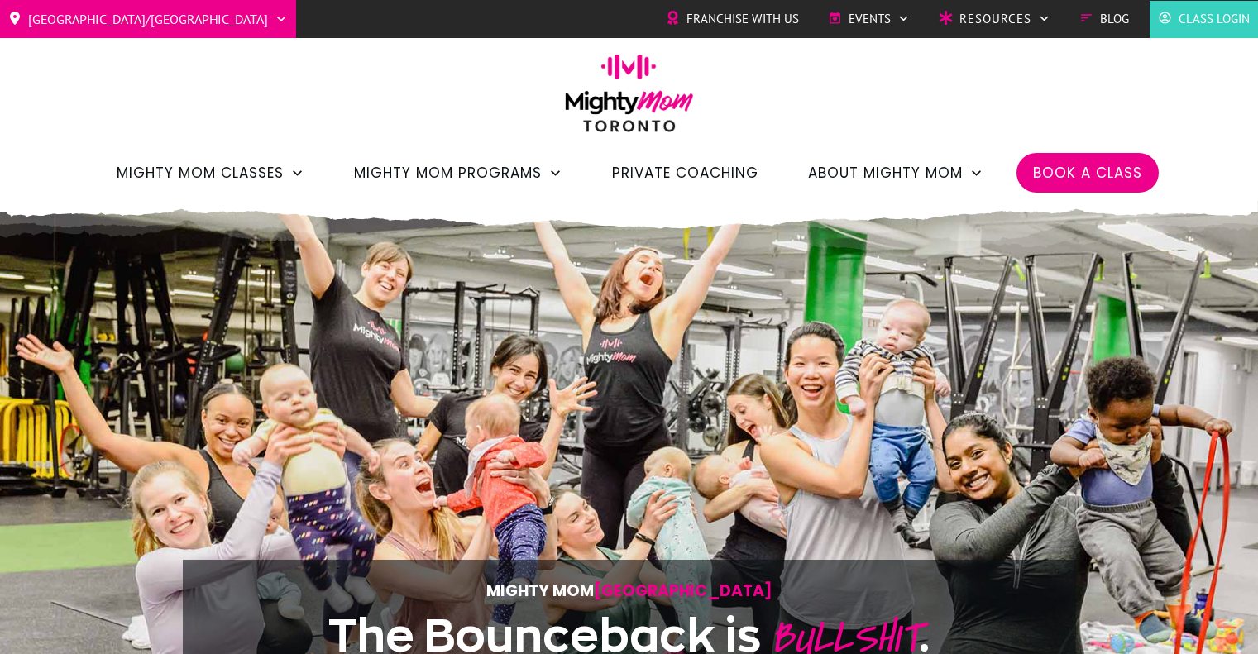  I want to click on a: Blog, so click(1104, 19).